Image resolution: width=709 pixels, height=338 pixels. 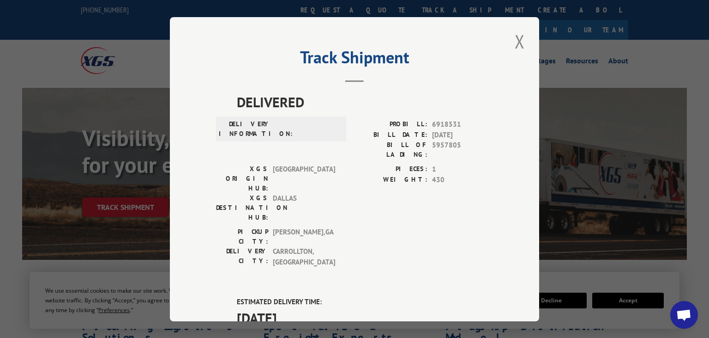 I want to click on label: PIECES:, so click(x=391, y=169).